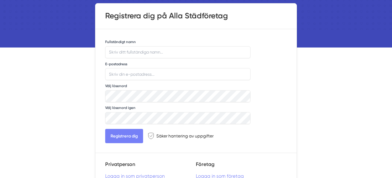  I want to click on input: Skriv ditt fullständiga namn..., so click(178, 52).